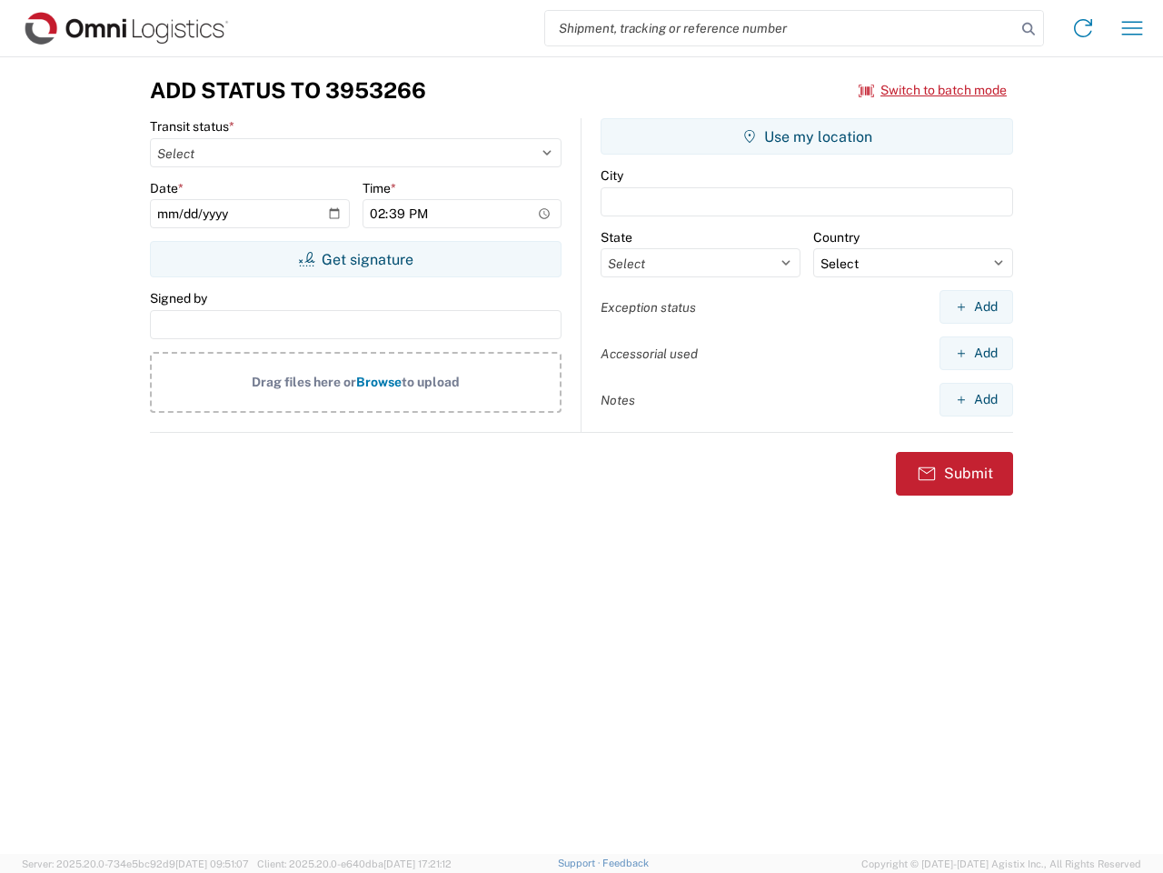 The height and width of the screenshot is (873, 1163). Describe the element at coordinates (288, 90) in the screenshot. I see `h3: Add Status to 3953266` at that location.